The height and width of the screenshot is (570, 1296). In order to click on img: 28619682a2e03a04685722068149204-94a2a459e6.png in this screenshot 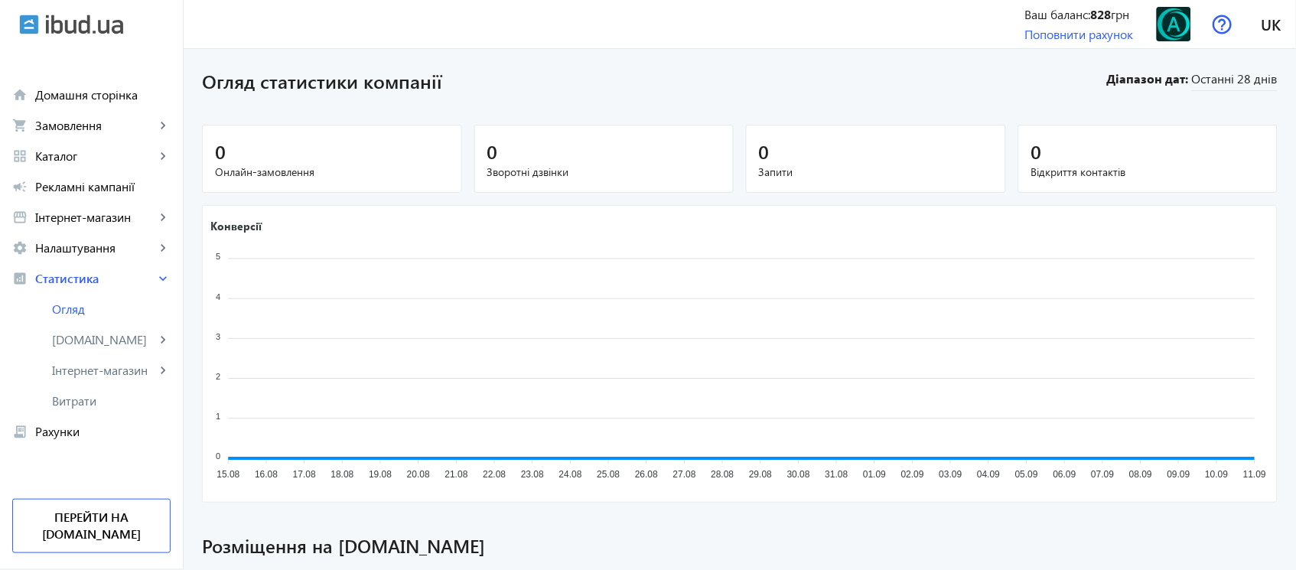, I will do `click(1173, 24)`.